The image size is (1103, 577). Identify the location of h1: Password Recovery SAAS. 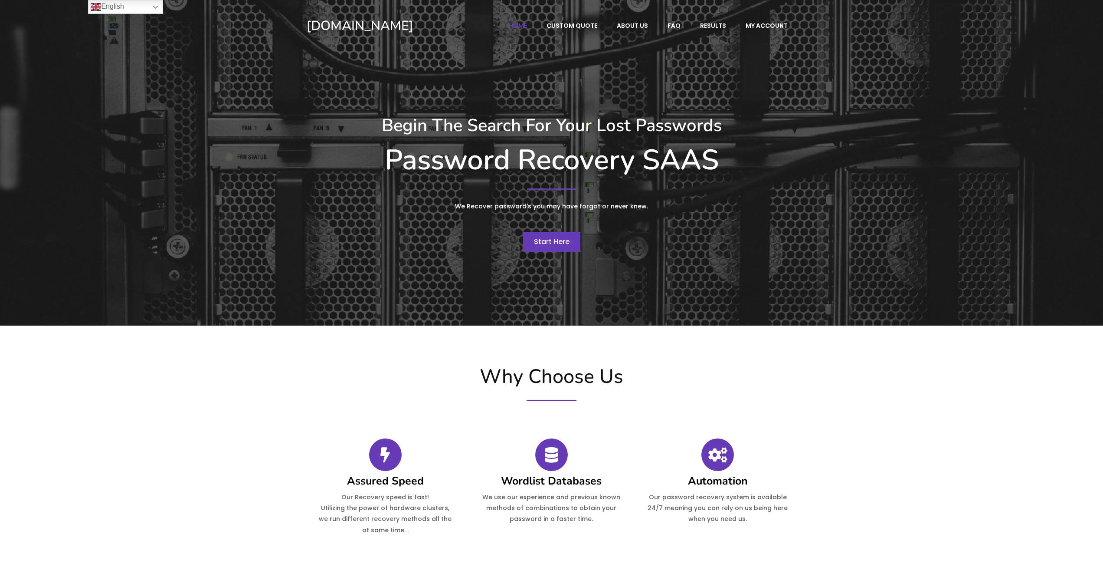
(552, 160).